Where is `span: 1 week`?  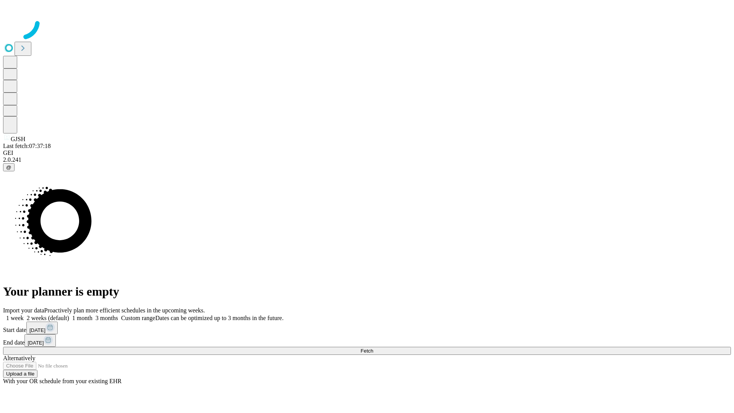
span: 1 week is located at coordinates (15, 318).